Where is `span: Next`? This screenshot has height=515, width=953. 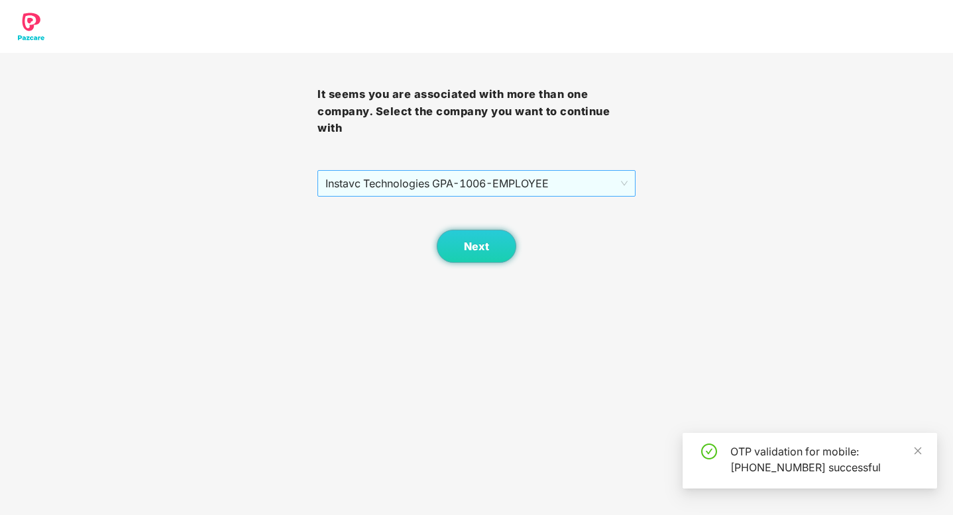
span: Next is located at coordinates (476, 246).